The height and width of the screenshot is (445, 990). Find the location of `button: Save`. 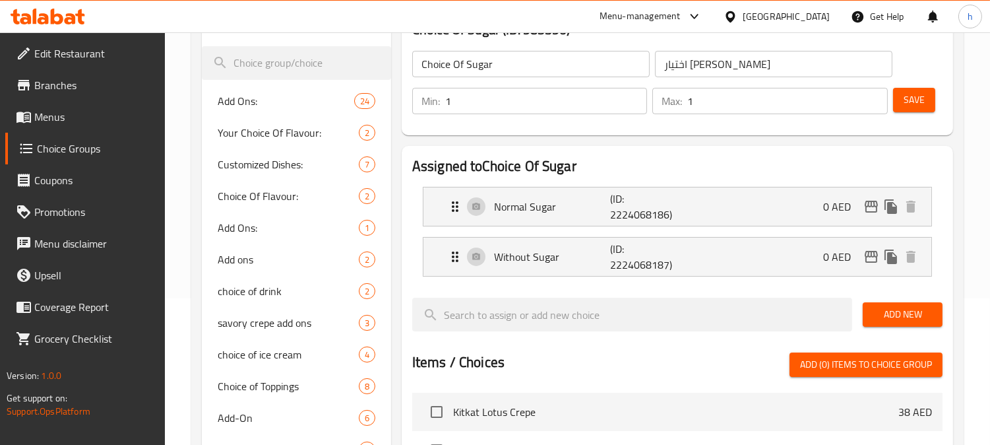

button: Save is located at coordinates (914, 100).